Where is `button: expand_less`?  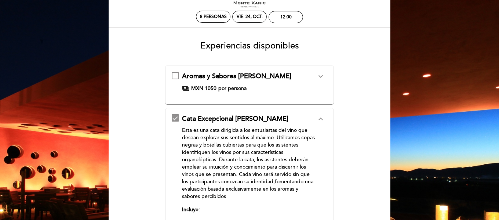 button: expand_less is located at coordinates (321, 119).